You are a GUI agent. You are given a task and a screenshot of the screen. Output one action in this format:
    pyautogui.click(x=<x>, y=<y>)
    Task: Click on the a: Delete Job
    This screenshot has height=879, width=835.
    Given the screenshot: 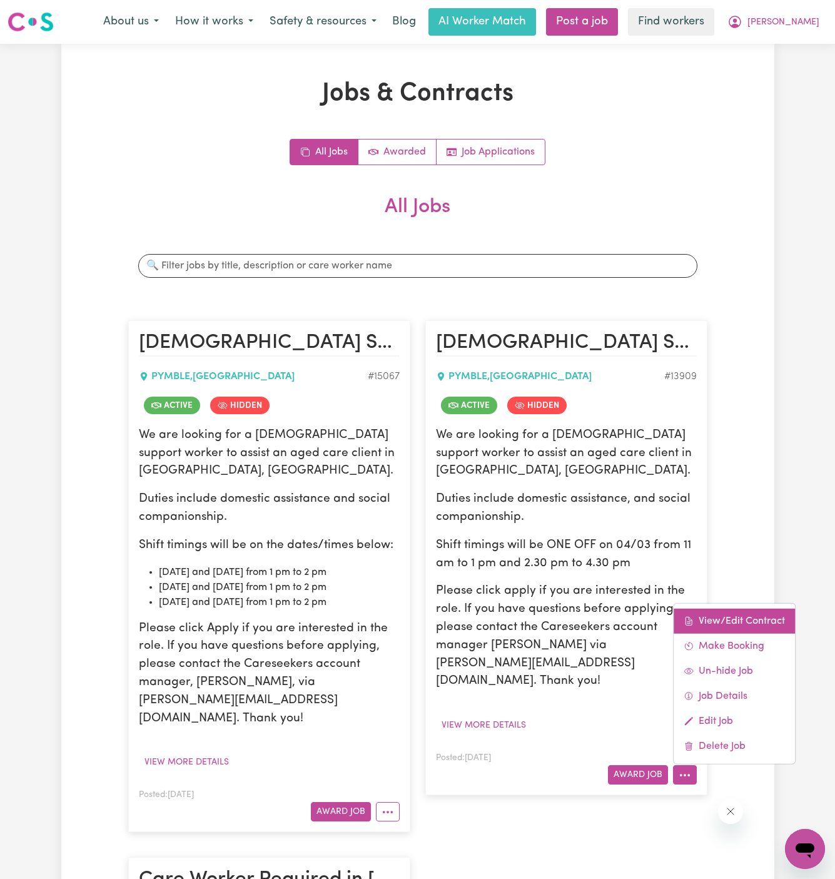 What is the action you would take?
    pyautogui.click(x=734, y=746)
    